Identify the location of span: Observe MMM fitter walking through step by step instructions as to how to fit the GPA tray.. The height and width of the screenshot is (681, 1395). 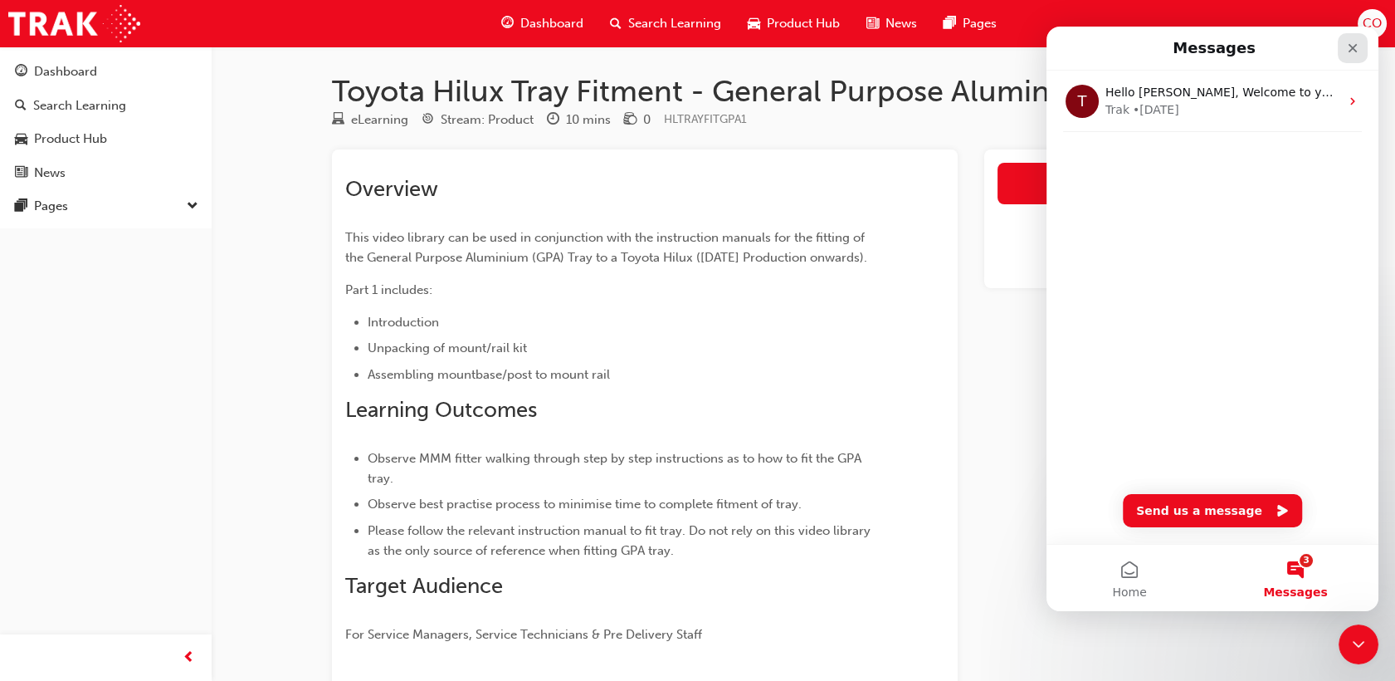
(616, 468).